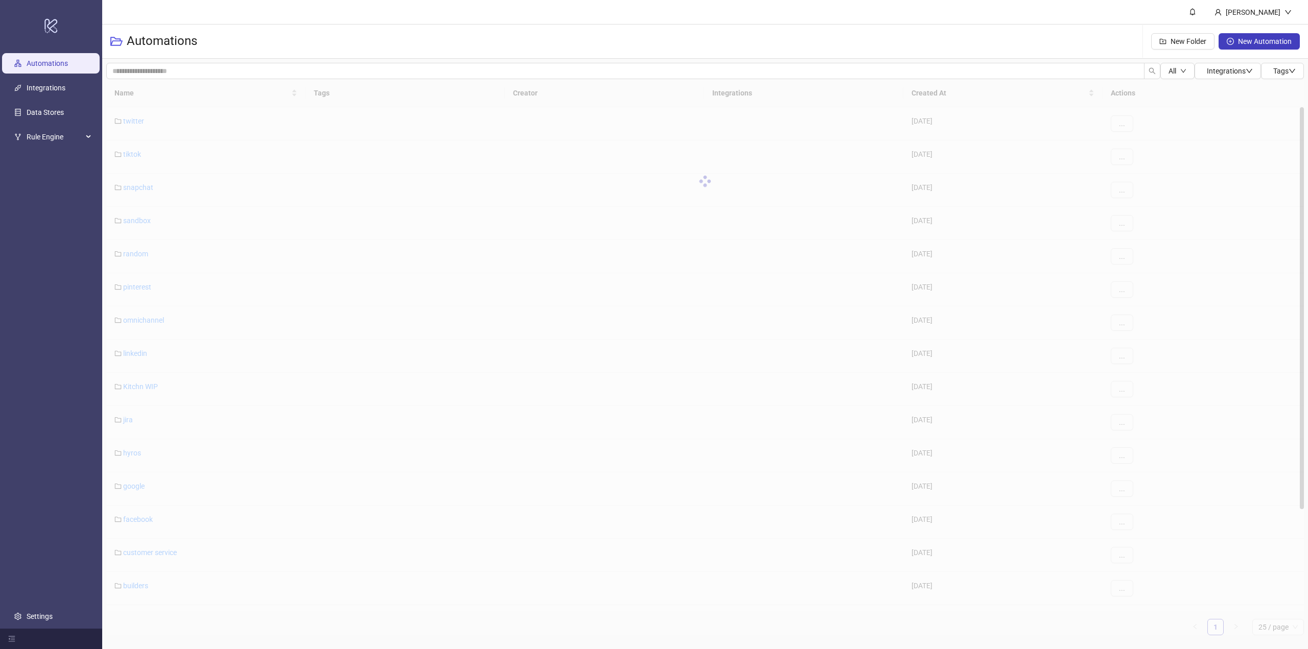  Describe the element at coordinates (1218, 12) in the screenshot. I see `span: user` at that location.